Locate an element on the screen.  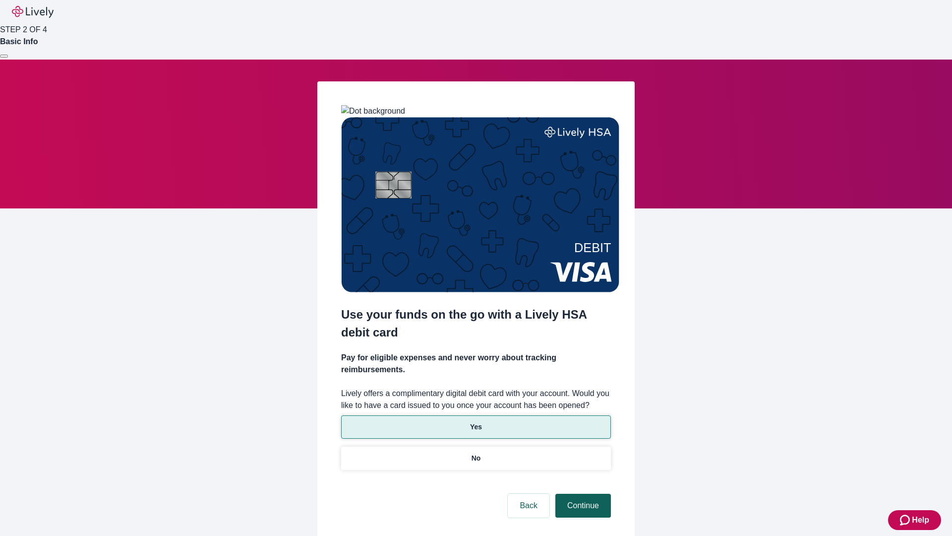
span: Help is located at coordinates (921, 520).